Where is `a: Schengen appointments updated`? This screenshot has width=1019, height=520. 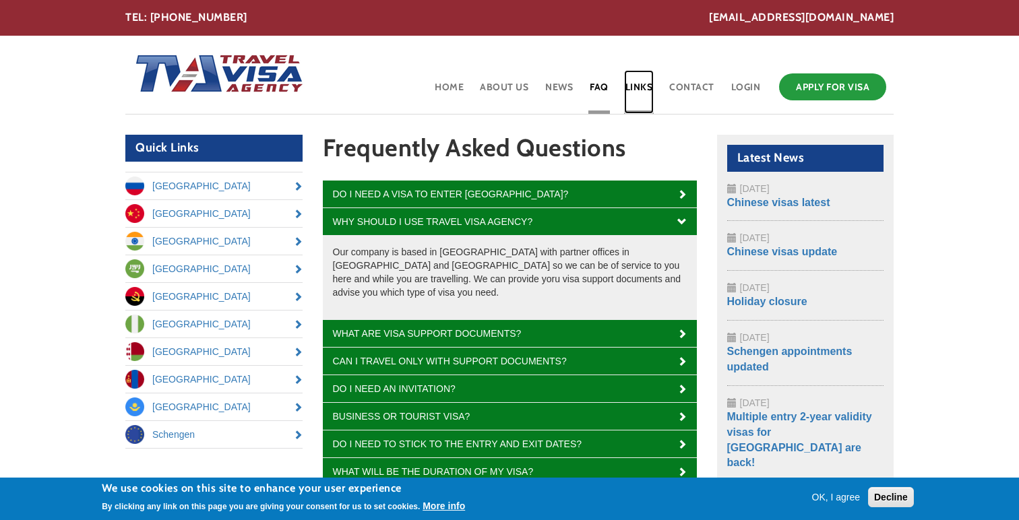
a: Schengen appointments updated is located at coordinates (790, 359).